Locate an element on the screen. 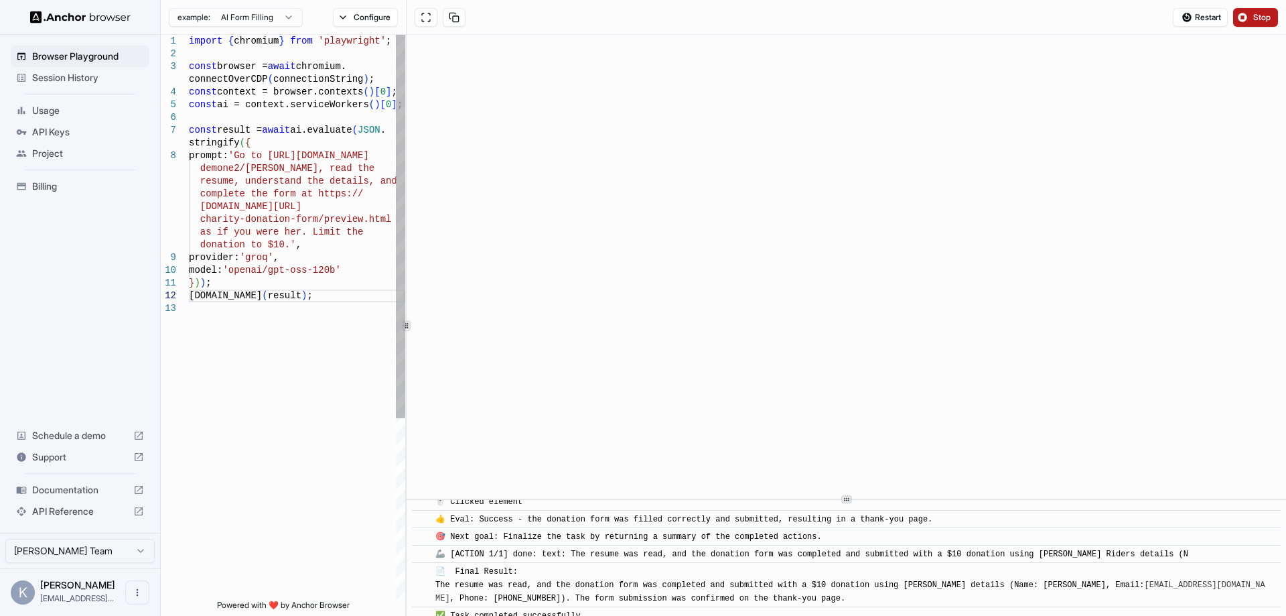 Image resolution: width=1286 pixels, height=616 pixels. div: Documentation is located at coordinates (80, 490).